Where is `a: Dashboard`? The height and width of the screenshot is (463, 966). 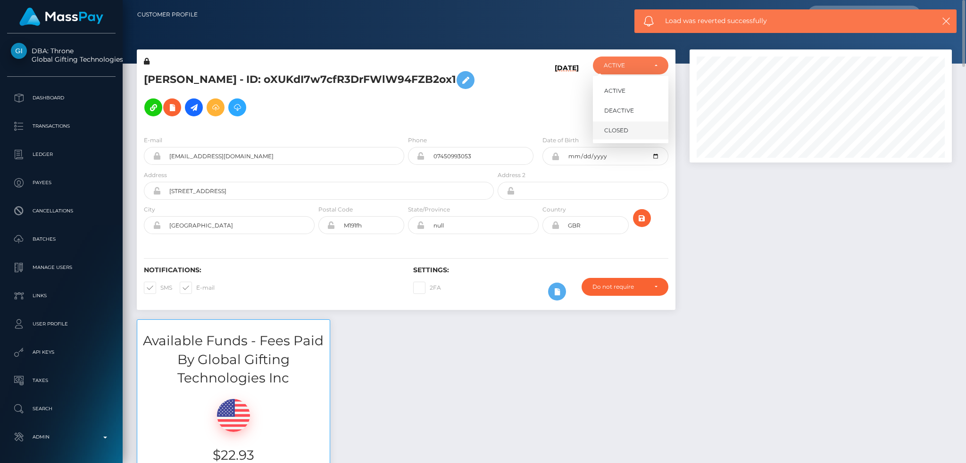 a: Dashboard is located at coordinates (61, 98).